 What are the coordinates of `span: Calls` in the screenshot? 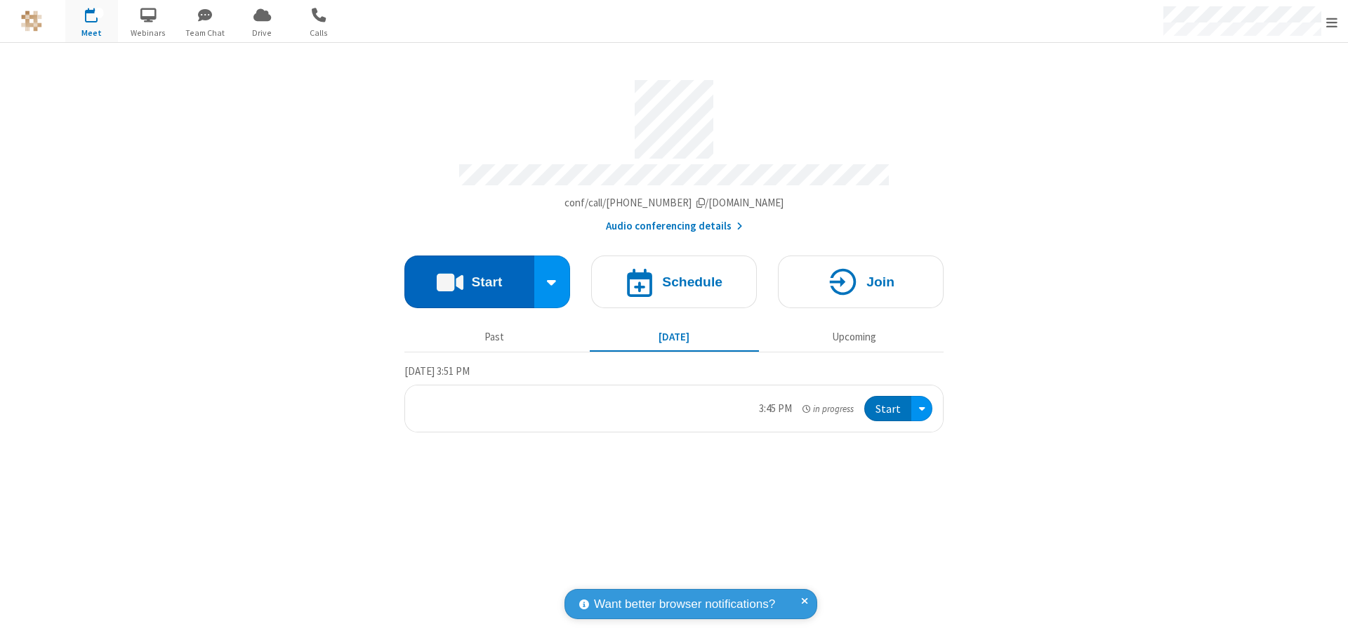 It's located at (319, 33).